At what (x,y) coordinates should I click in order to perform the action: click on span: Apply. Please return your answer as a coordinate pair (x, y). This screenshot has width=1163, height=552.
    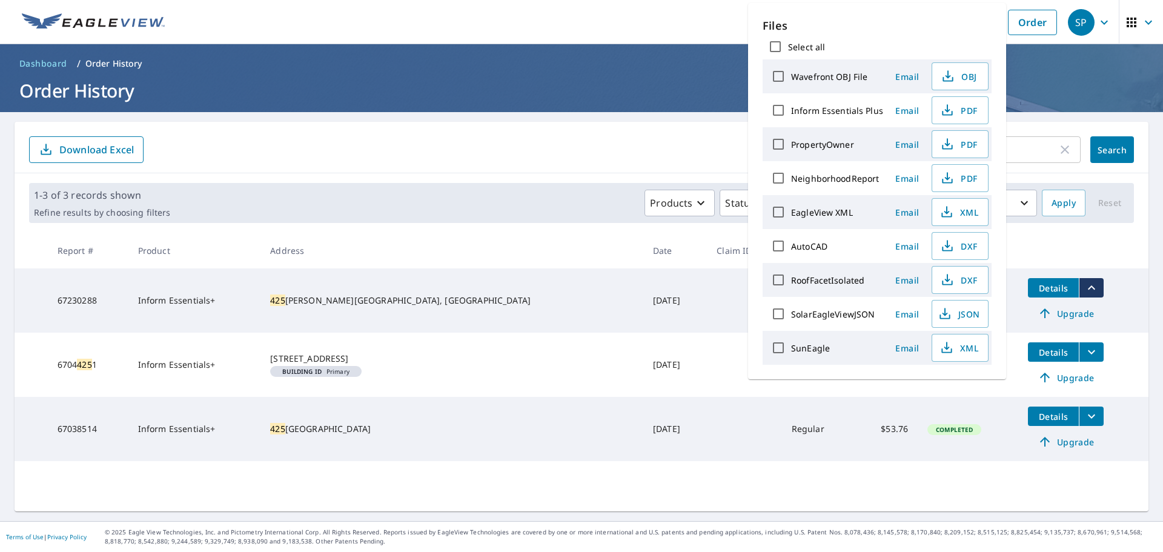
    Looking at the image, I should click on (1064, 203).